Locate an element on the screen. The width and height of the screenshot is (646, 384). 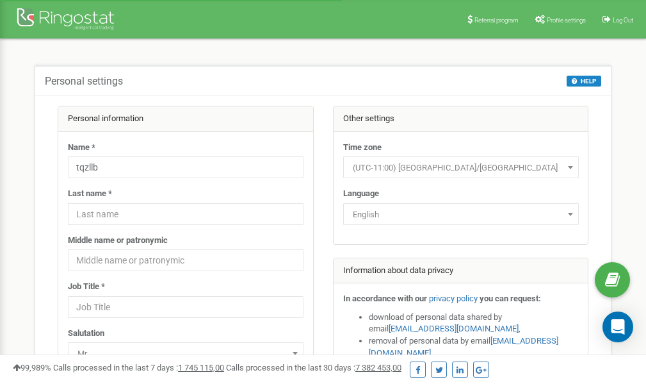
h5: Personal settings is located at coordinates (84, 81).